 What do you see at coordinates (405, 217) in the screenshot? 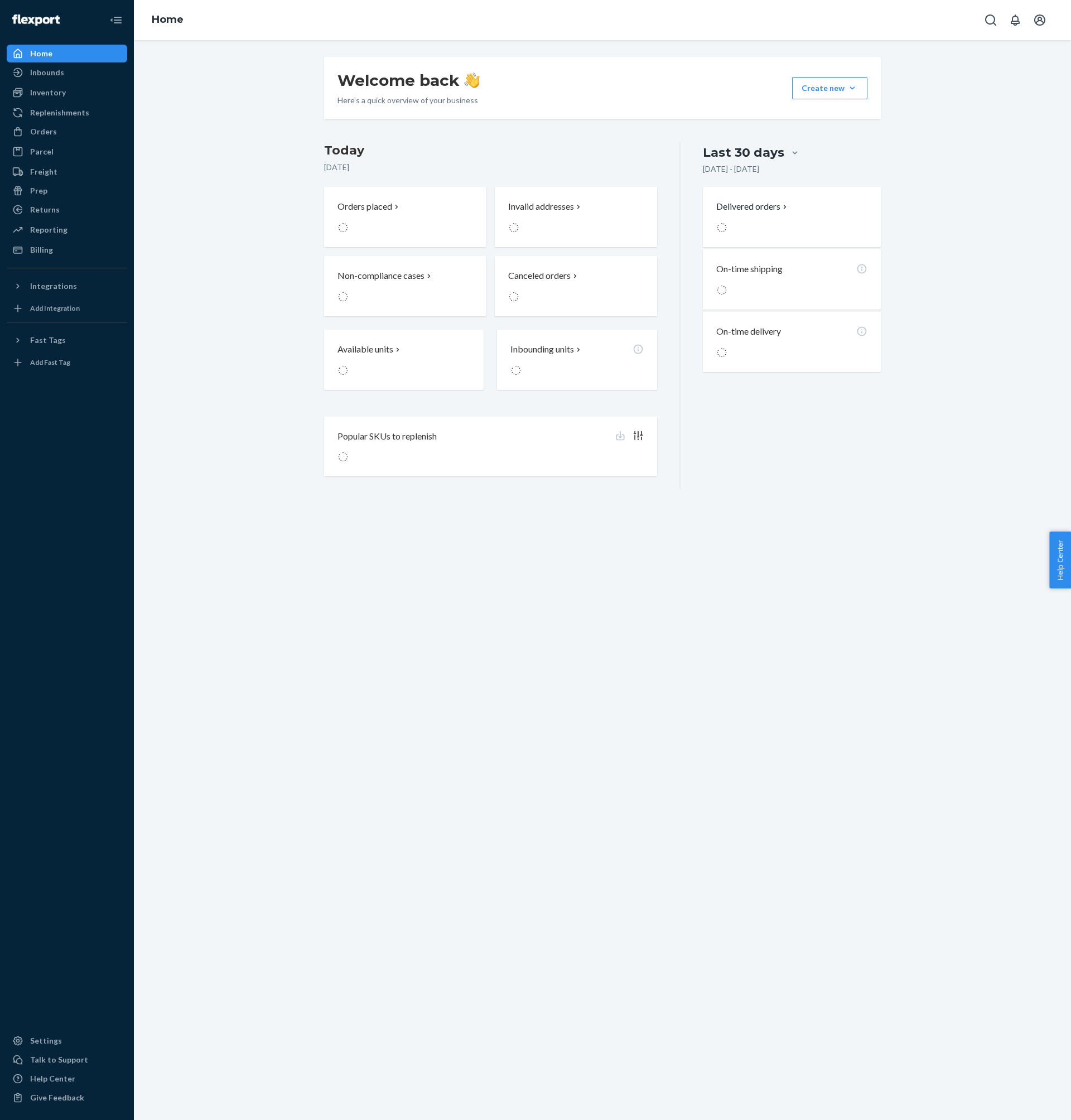
I see `button: Orders placed` at bounding box center [405, 217].